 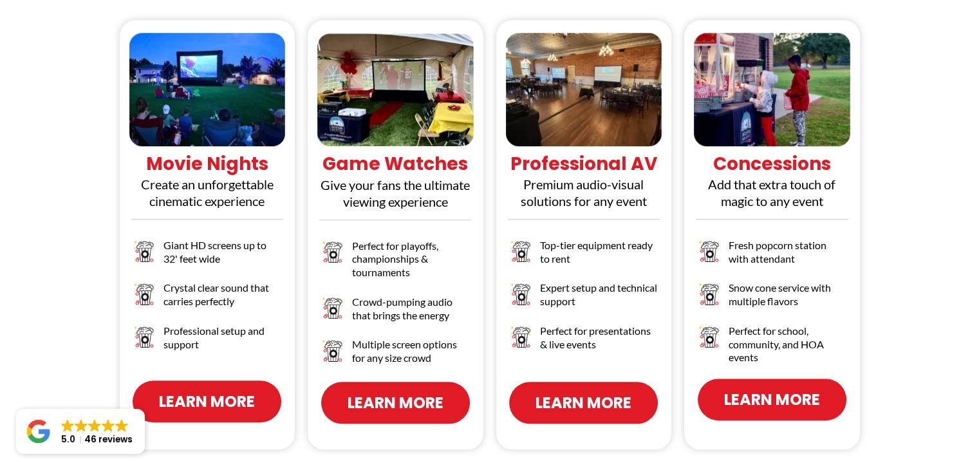 I want to click on h2: Crystal clear sound that carries perfectly, so click(x=223, y=295).